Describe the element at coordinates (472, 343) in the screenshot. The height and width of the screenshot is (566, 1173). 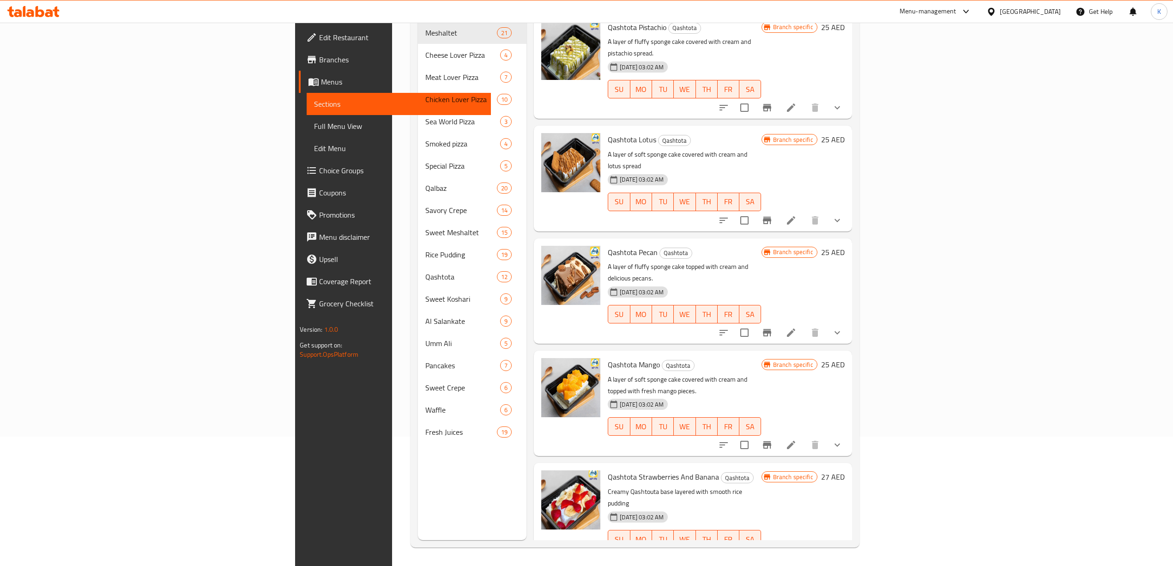
I see `div: Umm Ali5` at that location.